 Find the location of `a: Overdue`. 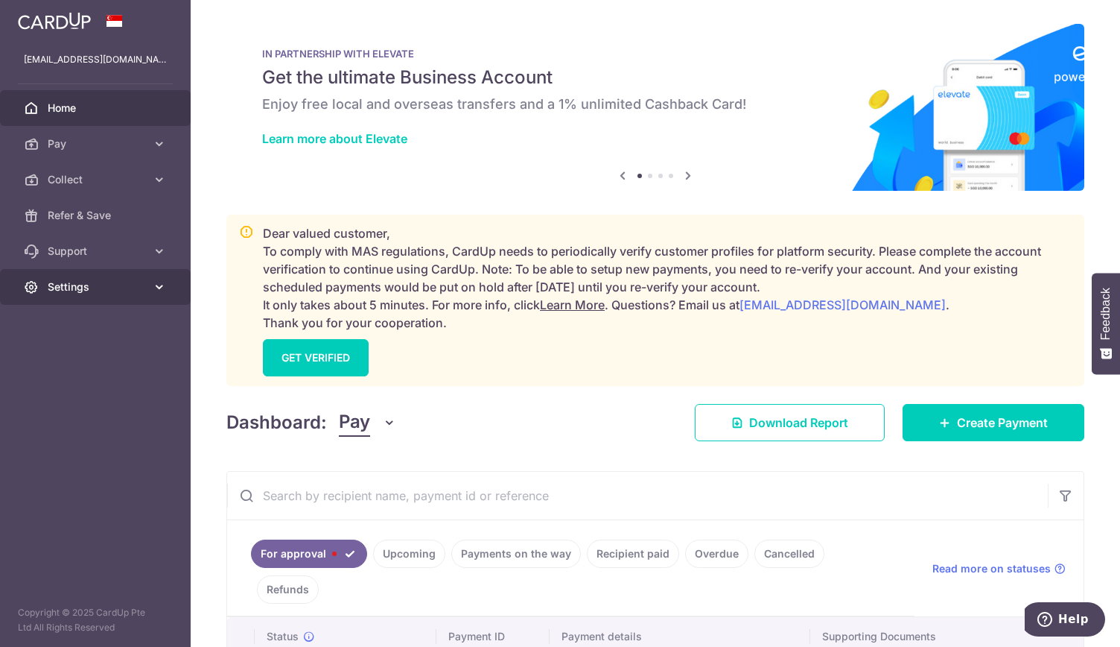

a: Overdue is located at coordinates (717, 553).